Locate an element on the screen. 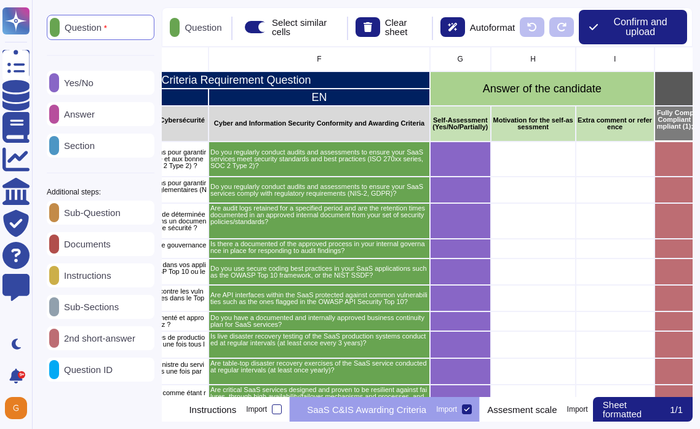  p: Do you regularly conduct audits and assessments to ensure your SaaS services meet security standa... is located at coordinates (319, 159).